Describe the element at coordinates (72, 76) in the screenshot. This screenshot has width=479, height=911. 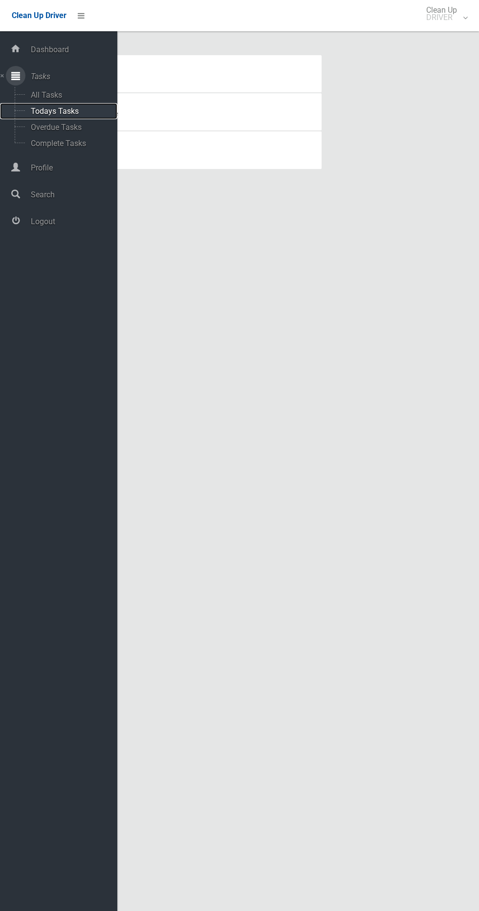
I see `span: Tasks` at that location.